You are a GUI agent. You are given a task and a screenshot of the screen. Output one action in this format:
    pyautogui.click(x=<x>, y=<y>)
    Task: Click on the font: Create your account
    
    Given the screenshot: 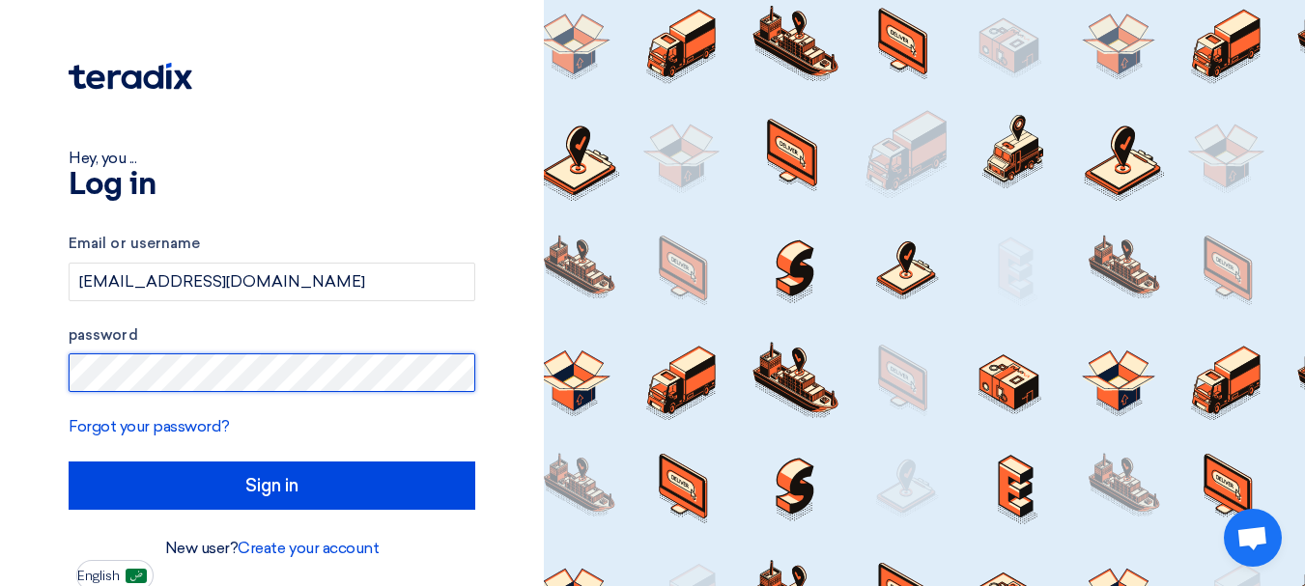 What is the action you would take?
    pyautogui.click(x=308, y=548)
    